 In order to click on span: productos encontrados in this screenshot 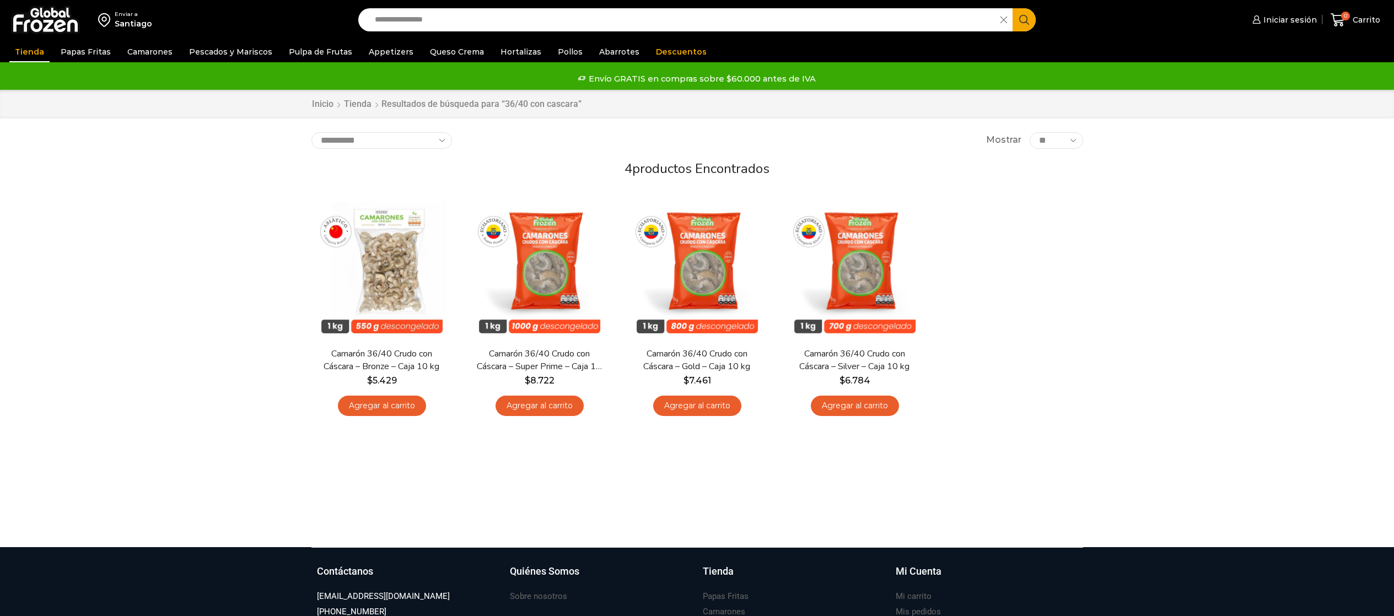, I will do `click(701, 169)`.